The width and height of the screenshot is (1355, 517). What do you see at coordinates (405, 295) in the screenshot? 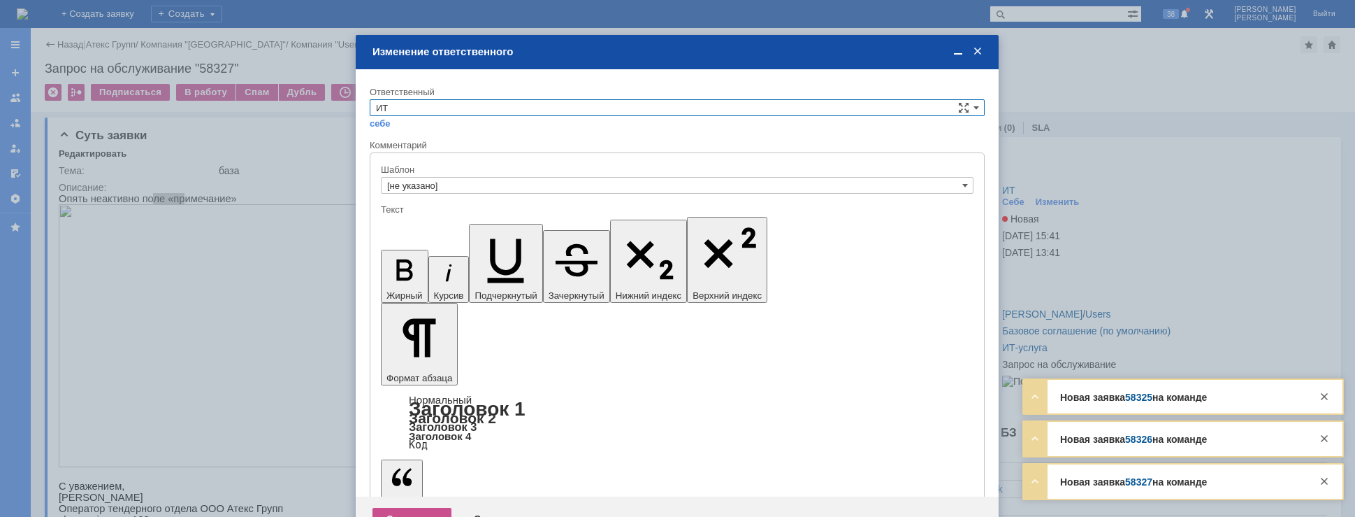
I see `span: Жирный` at bounding box center [405, 295].